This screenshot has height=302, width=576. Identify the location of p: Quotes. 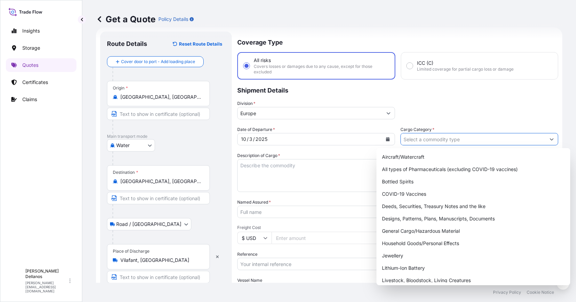
(30, 65).